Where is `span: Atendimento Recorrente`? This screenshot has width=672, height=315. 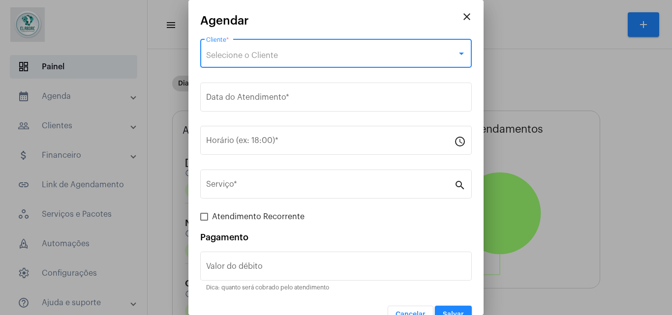 span: Atendimento Recorrente is located at coordinates (258, 217).